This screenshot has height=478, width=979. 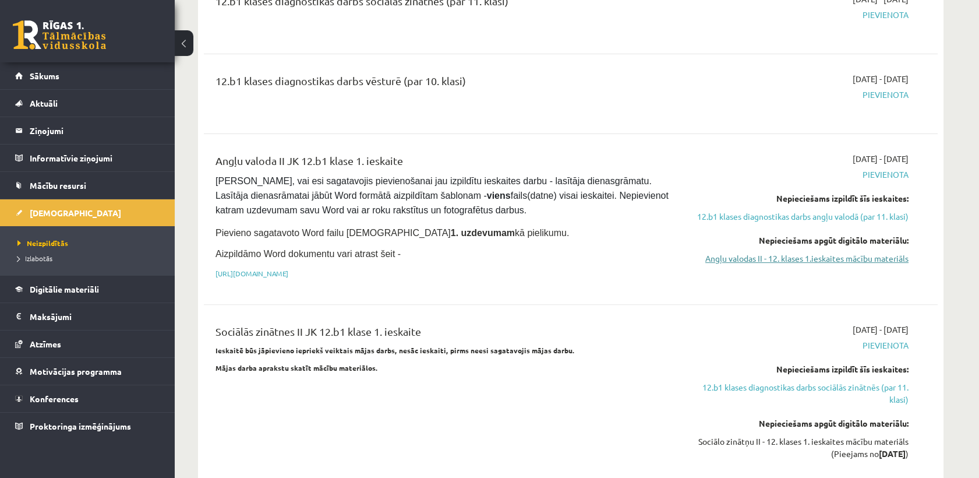 What do you see at coordinates (44, 76) in the screenshot?
I see `span: Sākums` at bounding box center [44, 76].